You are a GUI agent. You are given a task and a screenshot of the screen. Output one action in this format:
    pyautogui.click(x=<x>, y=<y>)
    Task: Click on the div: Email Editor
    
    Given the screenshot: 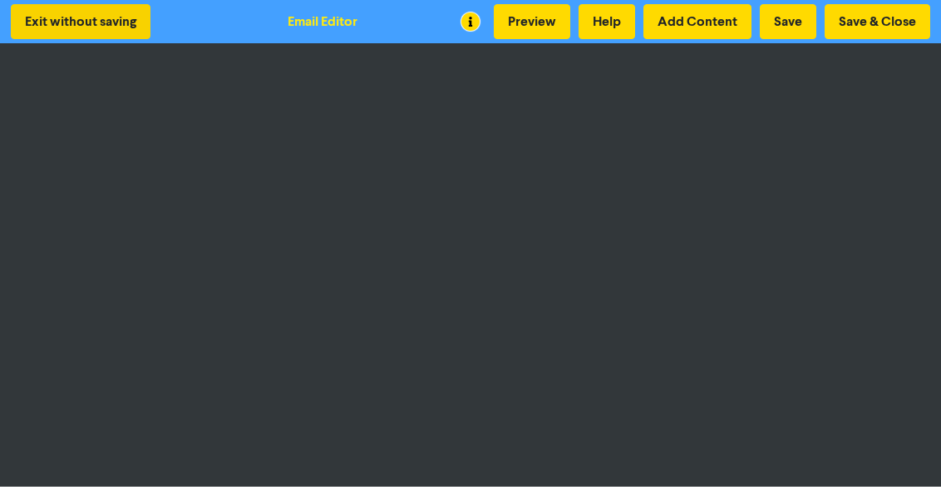 What is the action you would take?
    pyautogui.click(x=323, y=22)
    